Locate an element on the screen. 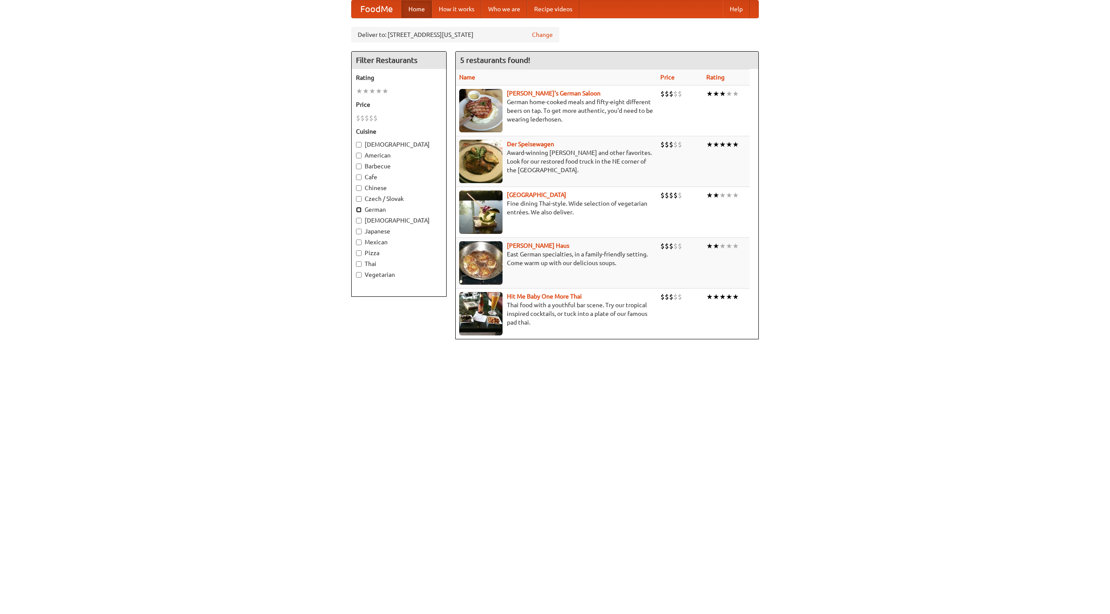  ng-pluralize: 5 restaurants found! is located at coordinates (495, 60).